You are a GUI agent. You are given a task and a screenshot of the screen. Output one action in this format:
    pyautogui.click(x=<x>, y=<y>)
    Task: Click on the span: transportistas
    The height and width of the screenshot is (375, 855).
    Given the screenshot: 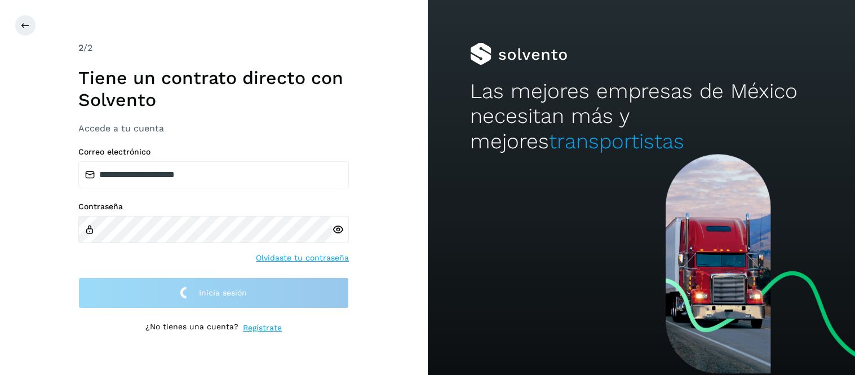 What is the action you would take?
    pyautogui.click(x=616, y=141)
    